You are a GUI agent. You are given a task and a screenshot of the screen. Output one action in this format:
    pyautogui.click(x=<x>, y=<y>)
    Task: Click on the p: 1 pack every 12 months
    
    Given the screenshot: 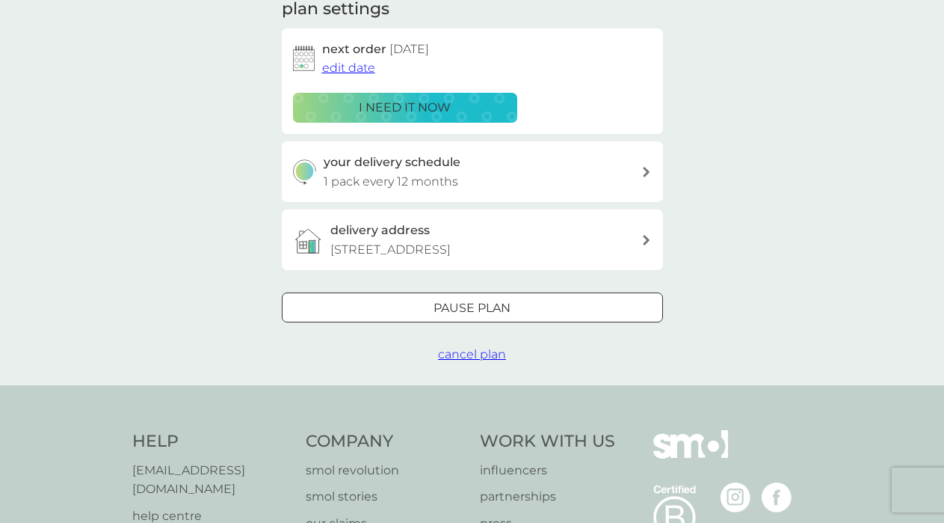 What is the action you would take?
    pyautogui.click(x=391, y=182)
    